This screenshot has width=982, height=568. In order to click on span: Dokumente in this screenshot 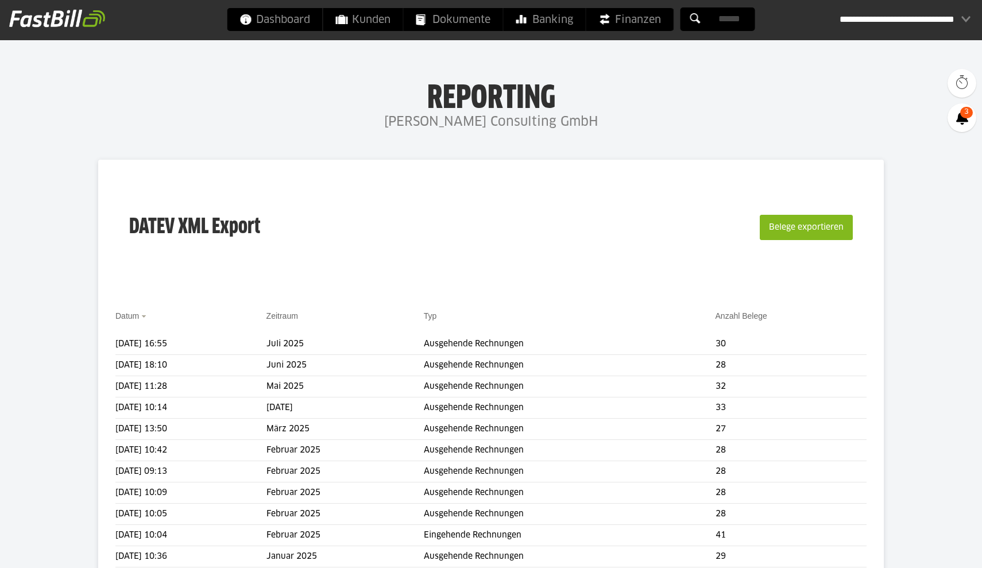, I will do `click(453, 20)`.